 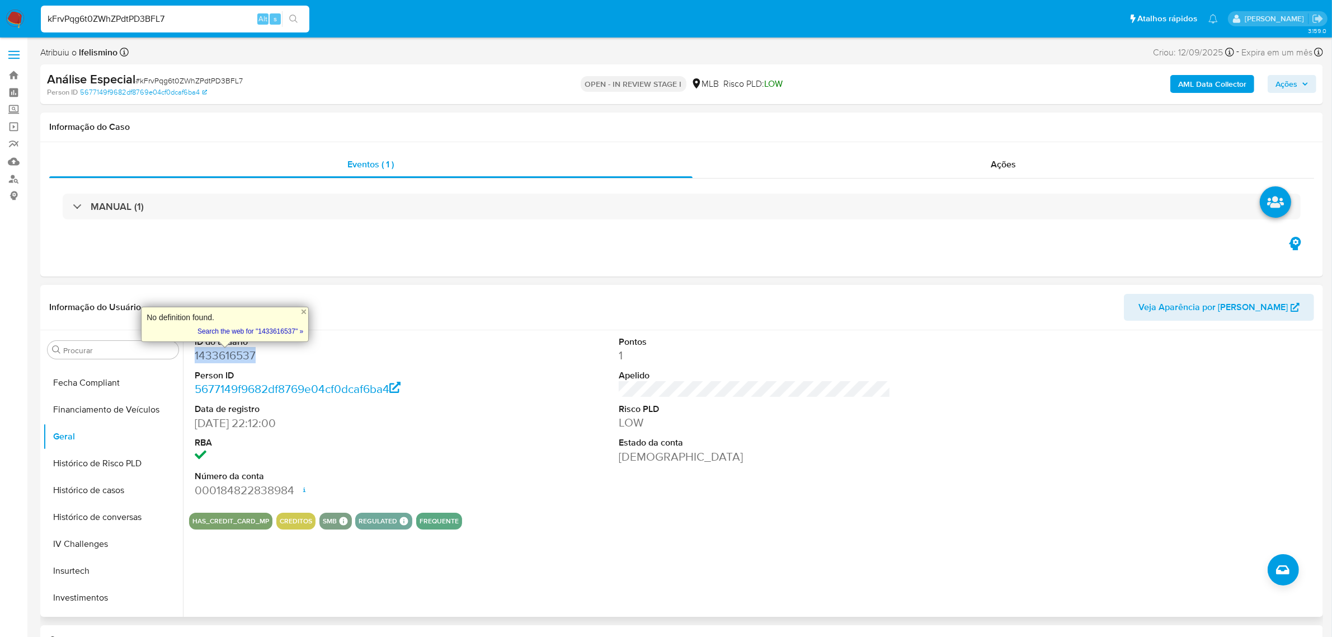 What do you see at coordinates (1212, 84) in the screenshot?
I see `b: AML Data Collector` at bounding box center [1212, 84].